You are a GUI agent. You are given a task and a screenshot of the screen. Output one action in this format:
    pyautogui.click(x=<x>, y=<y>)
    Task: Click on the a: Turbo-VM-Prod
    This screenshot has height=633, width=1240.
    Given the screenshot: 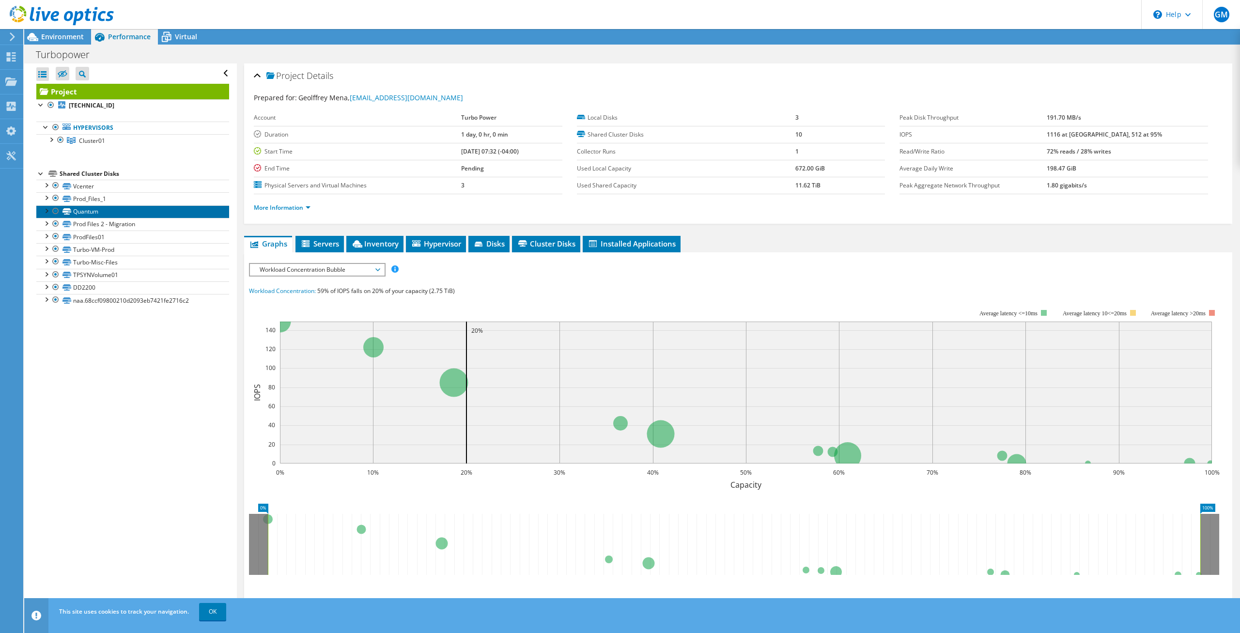 What is the action you would take?
    pyautogui.click(x=133, y=249)
    